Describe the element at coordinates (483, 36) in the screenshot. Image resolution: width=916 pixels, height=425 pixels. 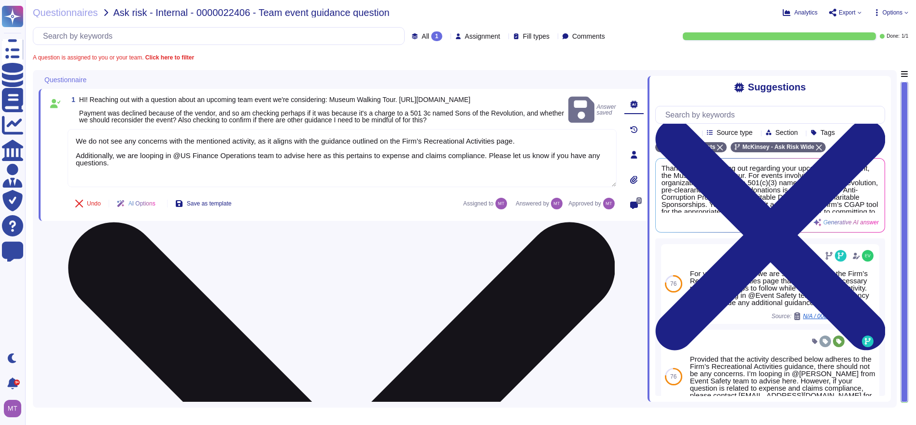
I see `span: Assignment` at that location.